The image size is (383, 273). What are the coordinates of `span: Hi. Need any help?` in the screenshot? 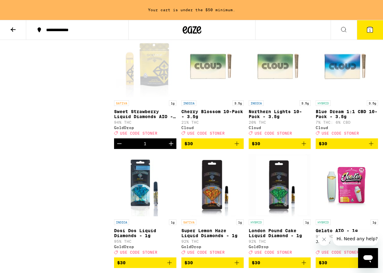 It's located at (24, 7).